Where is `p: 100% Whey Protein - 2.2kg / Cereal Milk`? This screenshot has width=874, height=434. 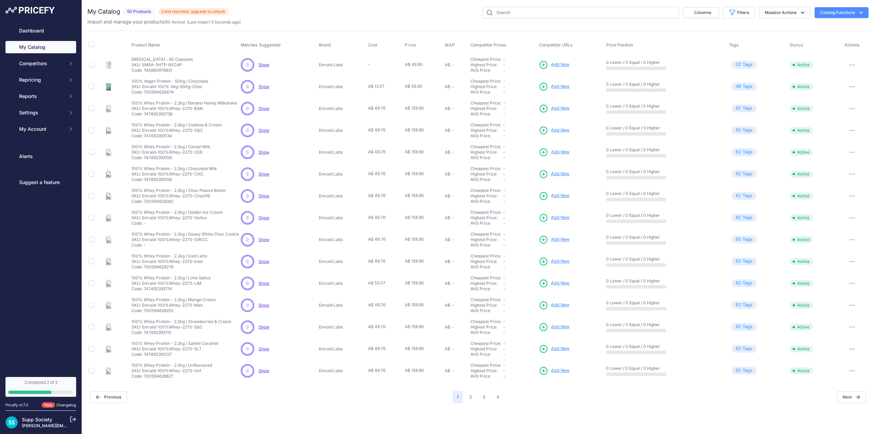 p: 100% Whey Protein - 2.2kg / Cereal Milk is located at coordinates (171, 147).